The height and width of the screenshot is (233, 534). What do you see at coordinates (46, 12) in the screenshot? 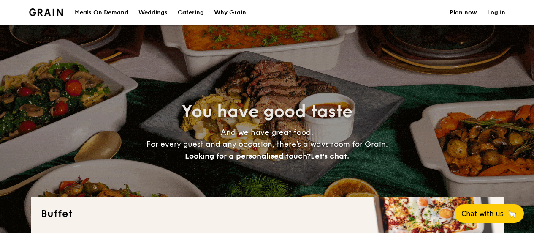
I see `a: Logotype` at bounding box center [46, 12].